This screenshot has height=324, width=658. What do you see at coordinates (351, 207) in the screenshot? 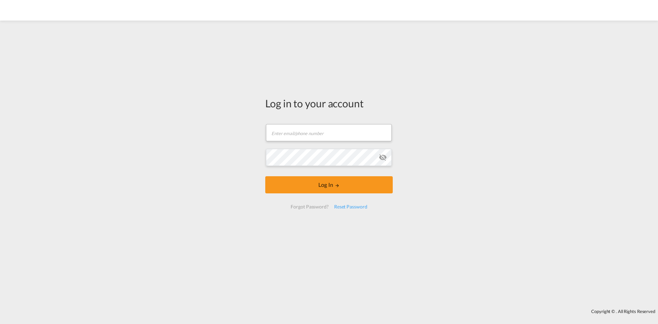
I see `div: Reset Password` at bounding box center [351, 207].